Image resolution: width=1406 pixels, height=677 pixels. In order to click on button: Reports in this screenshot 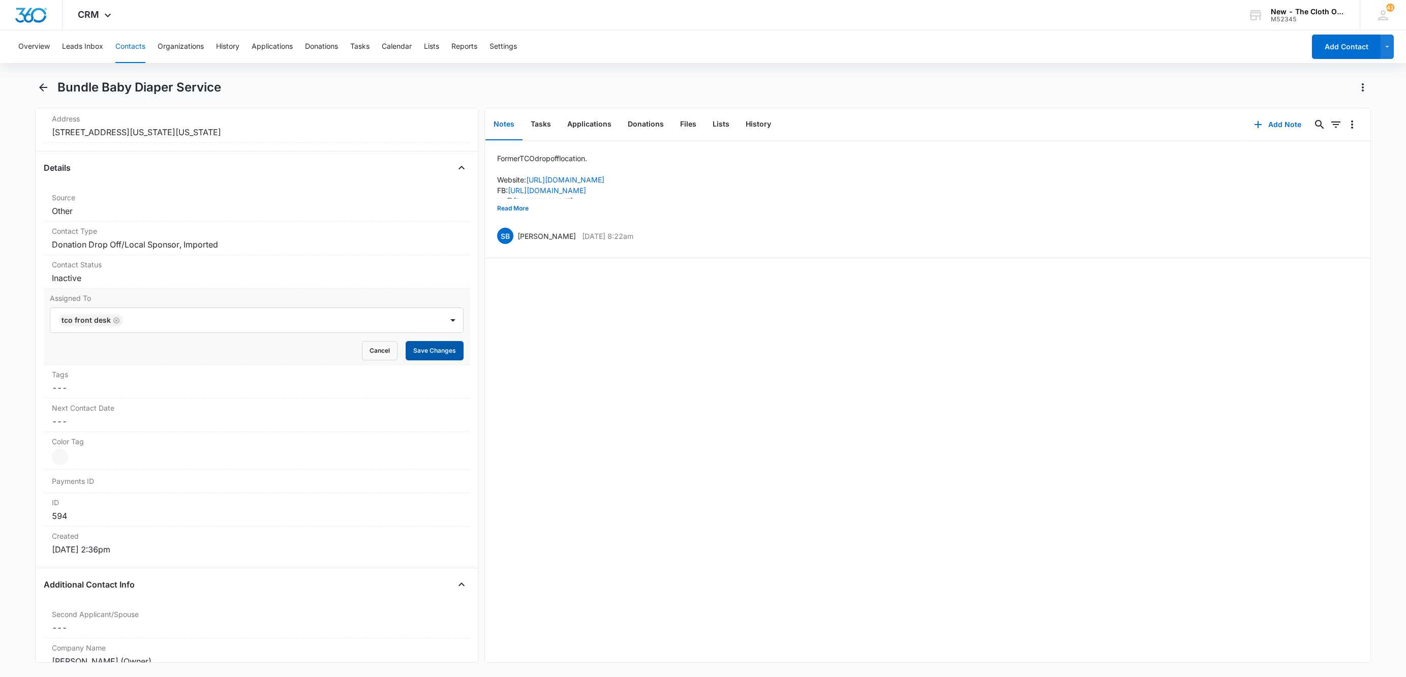, I will do `click(464, 47)`.